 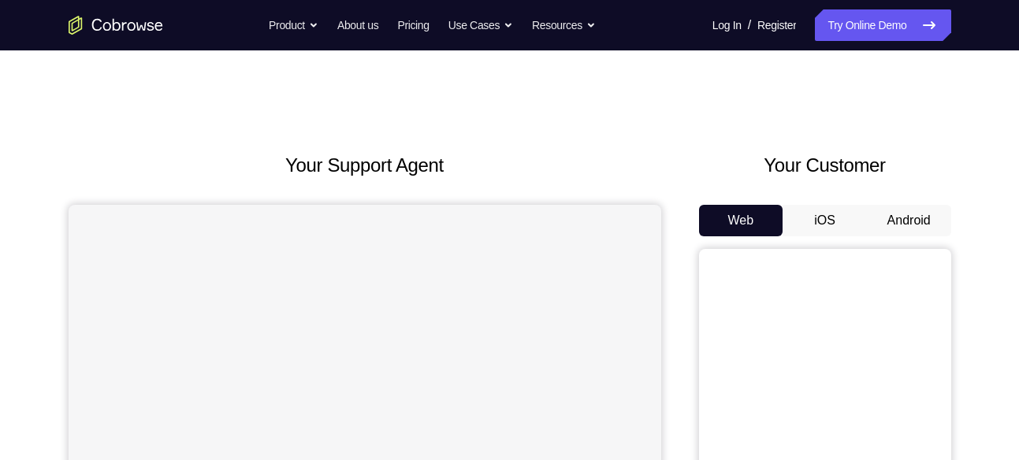 I want to click on button: Resources, so click(x=564, y=25).